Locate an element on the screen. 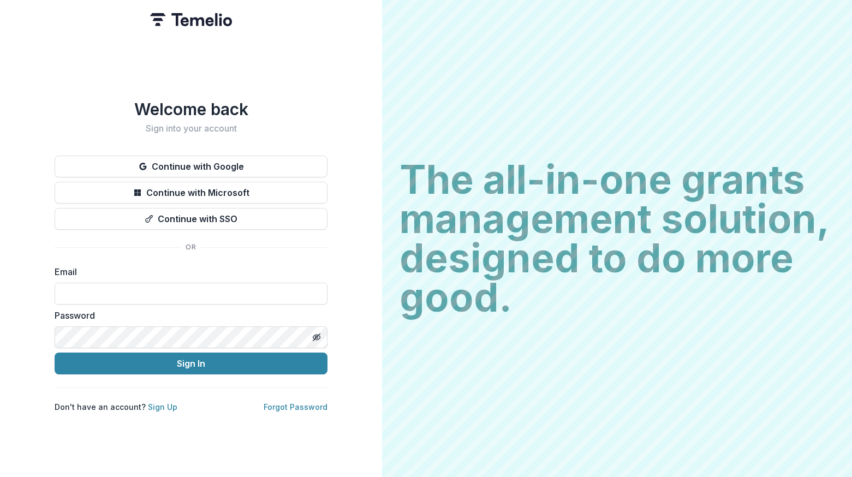 Image resolution: width=852 pixels, height=477 pixels. img: Temelio is located at coordinates (191, 20).